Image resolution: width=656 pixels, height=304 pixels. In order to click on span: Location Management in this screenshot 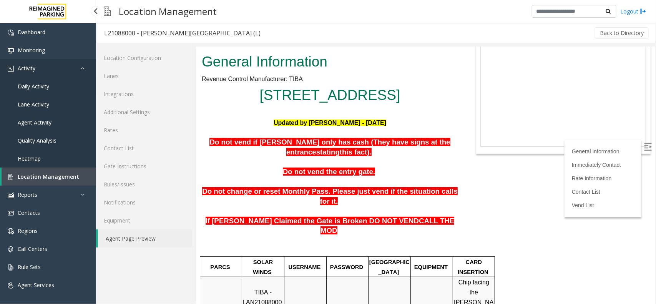, I will do `click(48, 176)`.